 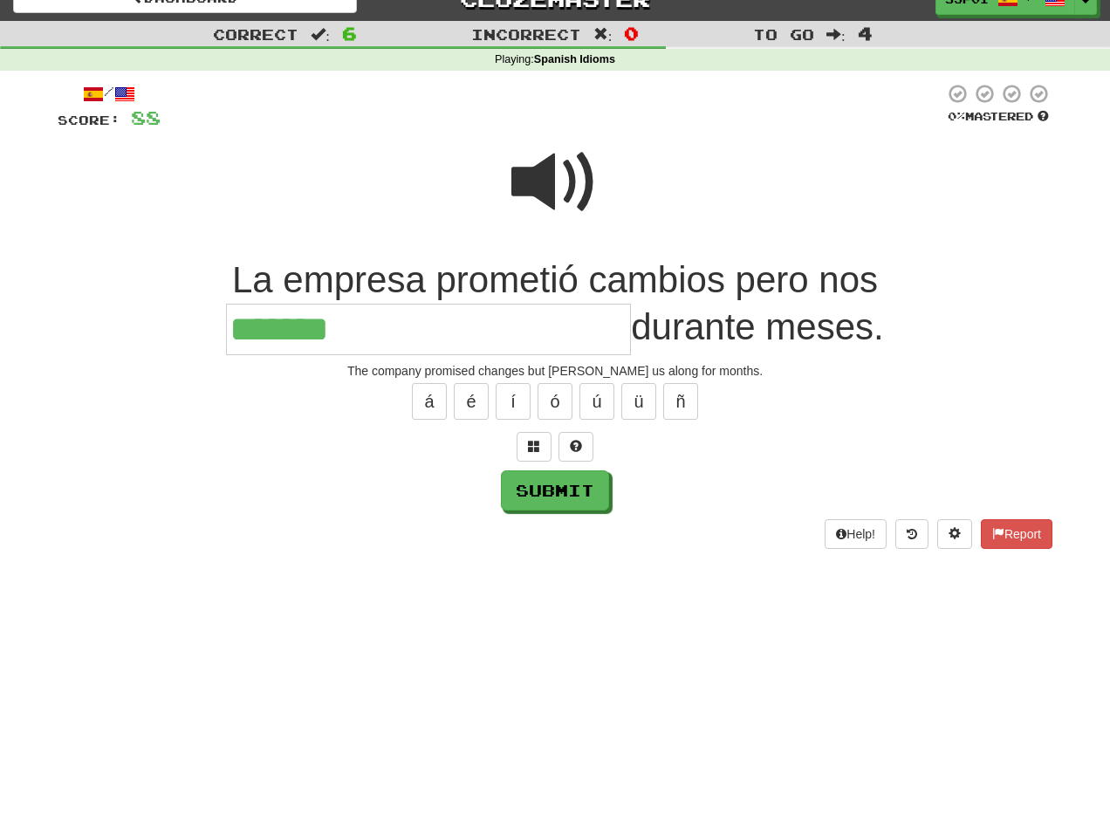 I want to click on span: Correct, so click(x=256, y=34).